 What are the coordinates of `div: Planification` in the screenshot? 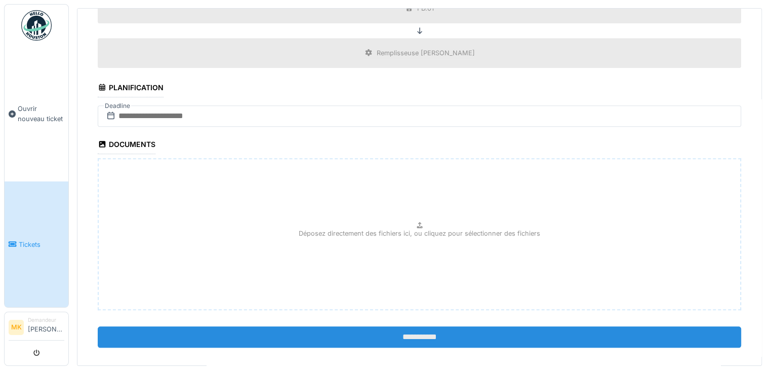 It's located at (131, 89).